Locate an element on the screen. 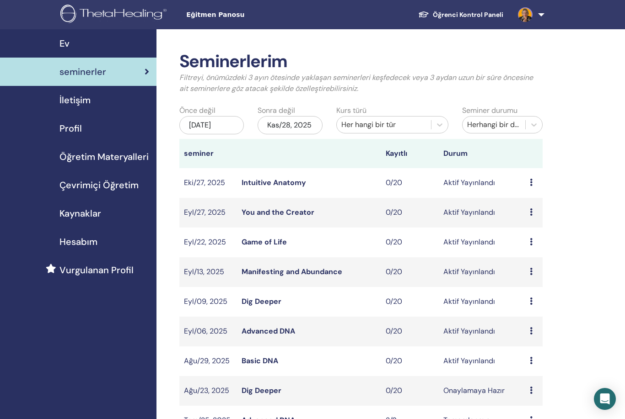 The height and width of the screenshot is (419, 625). a: Advanced DNA is located at coordinates (268, 331).